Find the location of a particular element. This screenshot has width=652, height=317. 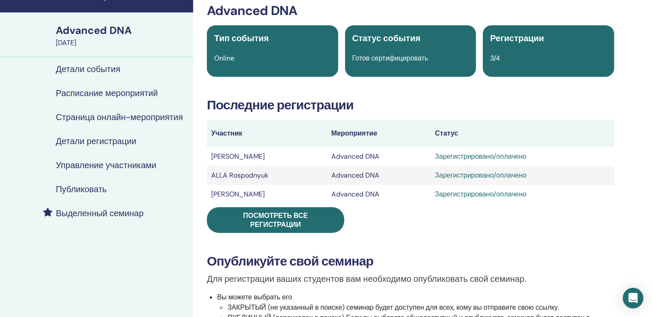

h3: Опубликуйте свой семинар is located at coordinates (411, 262).